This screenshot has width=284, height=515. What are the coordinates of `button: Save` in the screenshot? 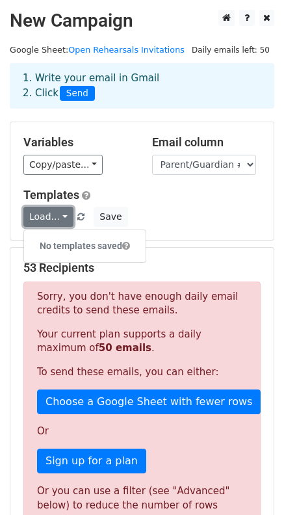 It's located at (110, 216).